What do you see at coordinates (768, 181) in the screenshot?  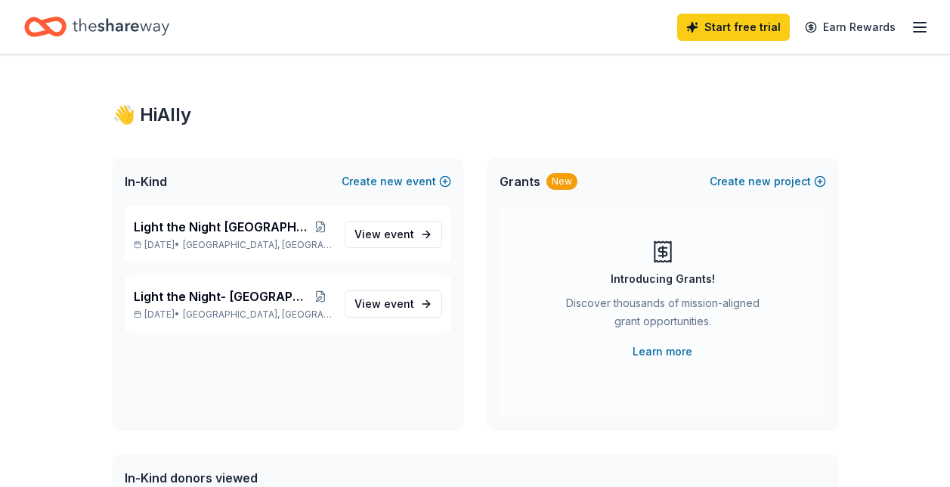 I see `button: Createnewproject` at bounding box center [768, 181].